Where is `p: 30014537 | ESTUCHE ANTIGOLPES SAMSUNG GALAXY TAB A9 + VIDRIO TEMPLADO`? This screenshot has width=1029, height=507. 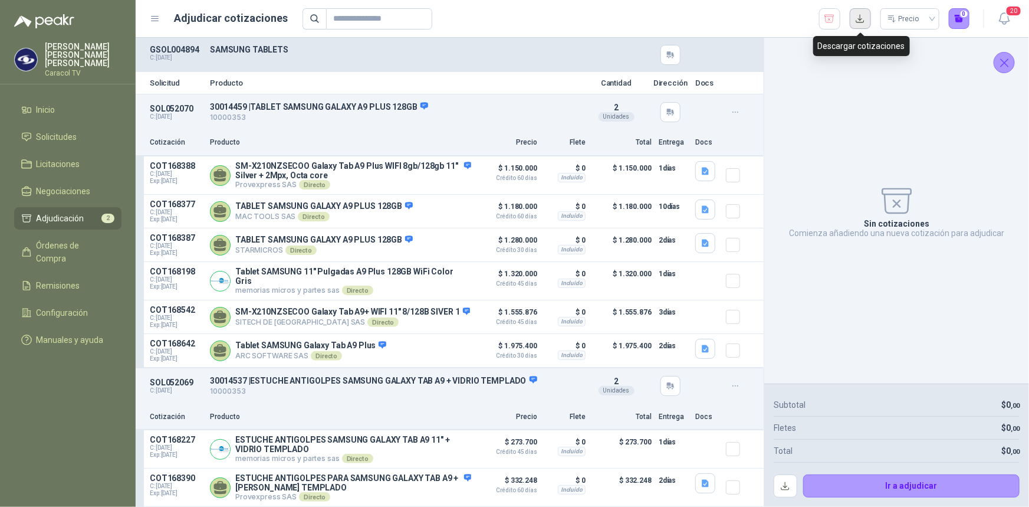
p: 30014537 | ESTUCHE ANTIGOLPES SAMSUNG GALAXY TAB A9 + VIDRIO TEMPLADO is located at coordinates (395, 380).